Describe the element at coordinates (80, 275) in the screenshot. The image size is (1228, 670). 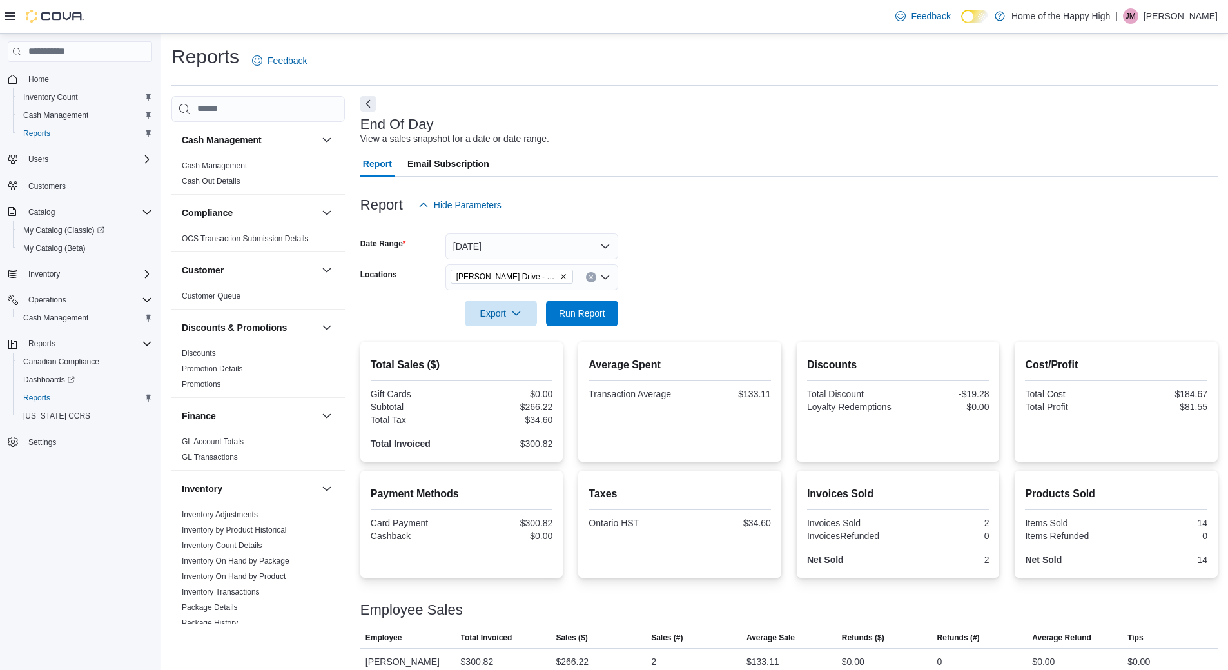
I see `nav: Complex example` at that location.